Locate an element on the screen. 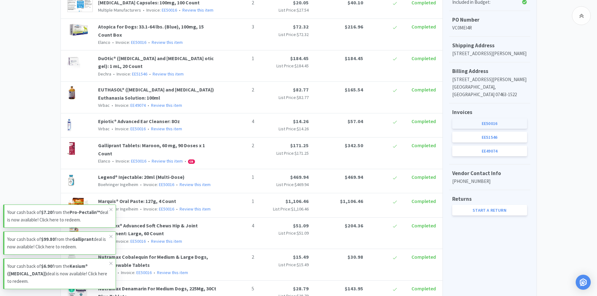  span: Multiple Manufacturers is located at coordinates (119, 10).